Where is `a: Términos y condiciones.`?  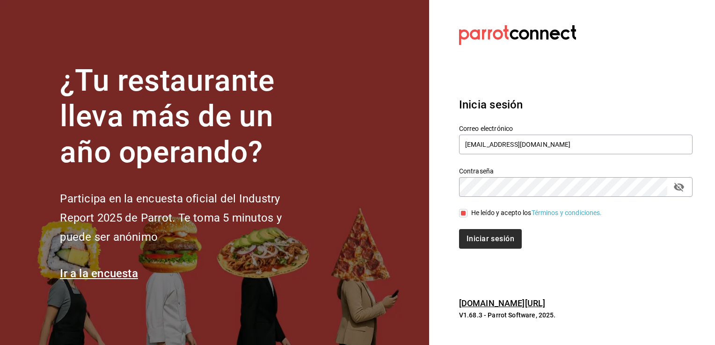
a: Términos y condiciones. is located at coordinates (567, 213).